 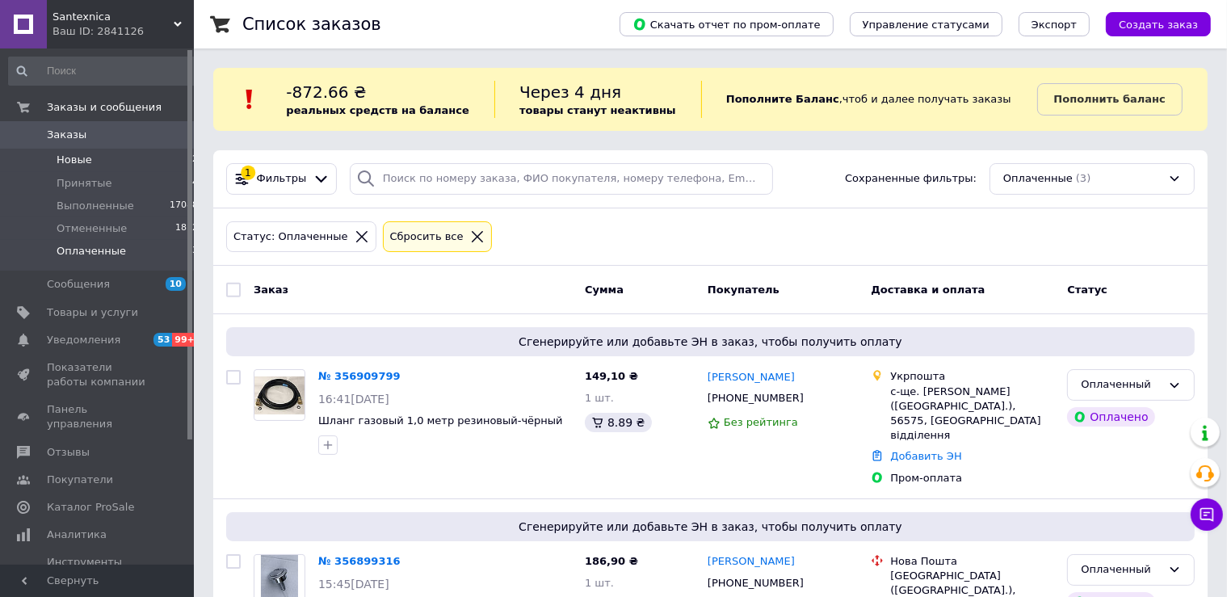 What do you see at coordinates (604, 289) in the screenshot?
I see `span: Сумма` at bounding box center [604, 289].